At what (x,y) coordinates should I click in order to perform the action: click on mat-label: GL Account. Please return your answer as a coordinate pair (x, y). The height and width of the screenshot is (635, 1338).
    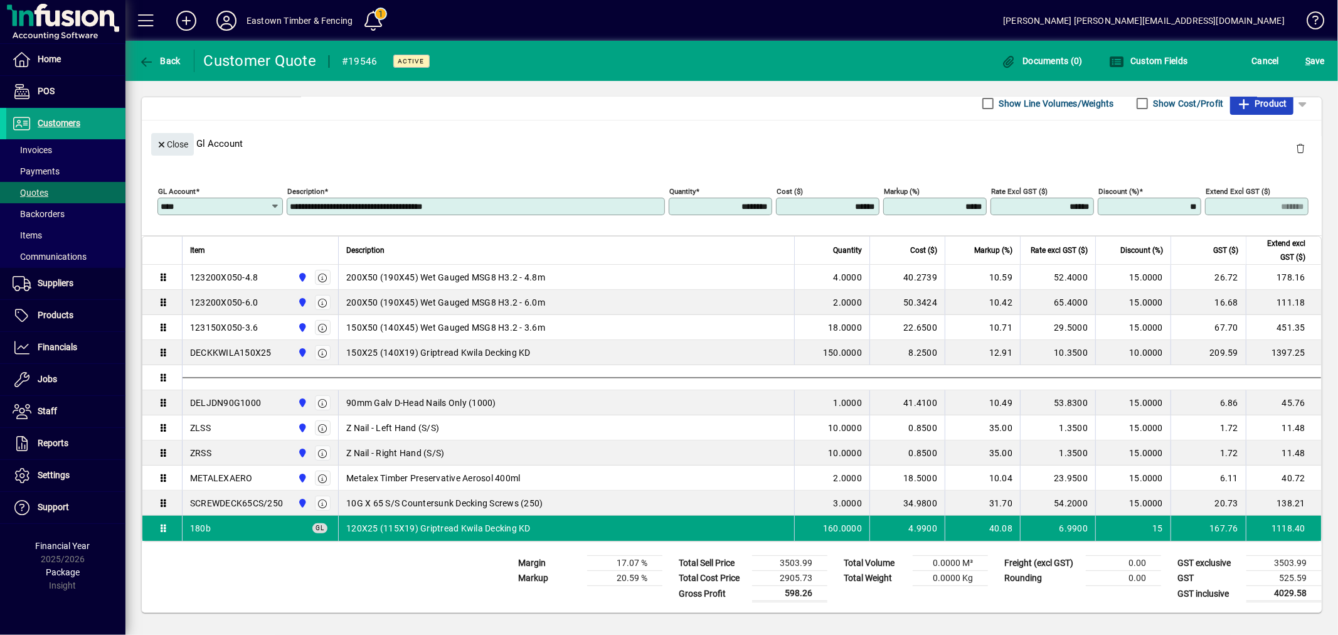
    Looking at the image, I should click on (177, 191).